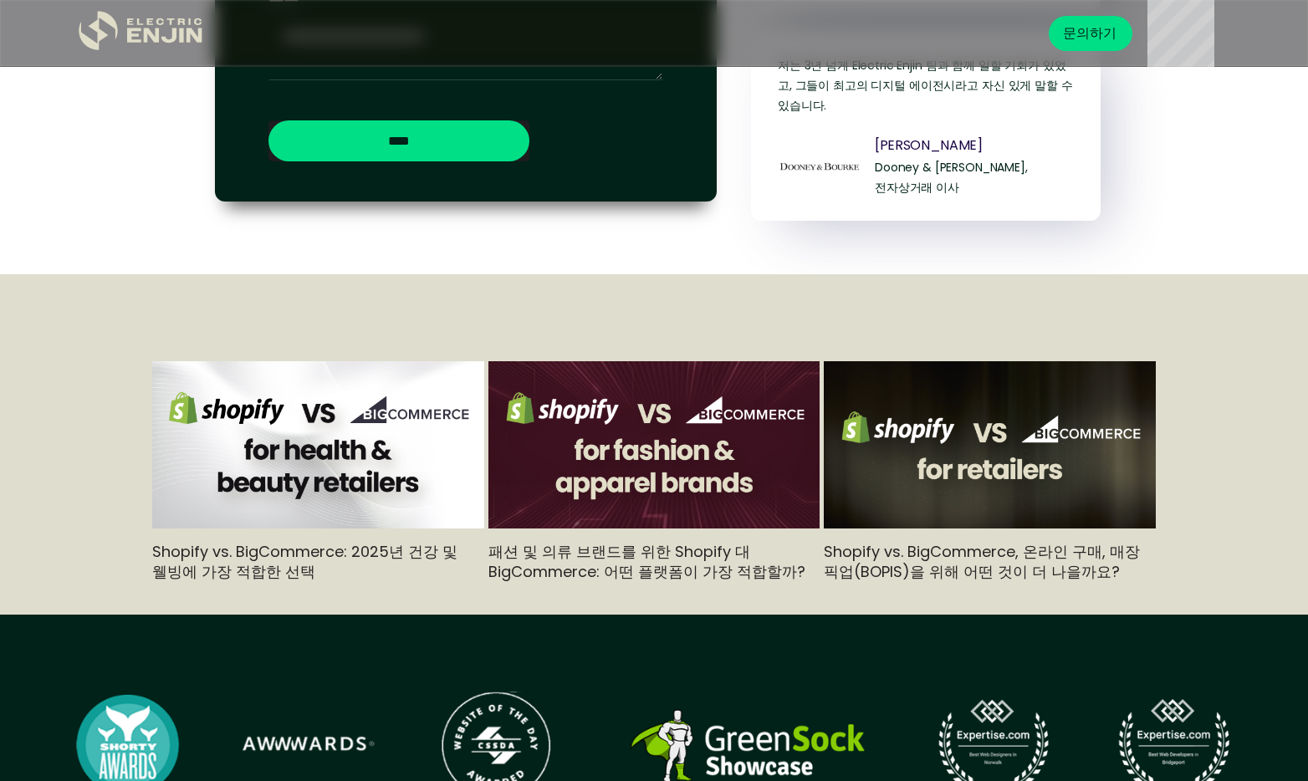  What do you see at coordinates (1090, 33) in the screenshot?
I see `a: 문의하기` at bounding box center [1090, 33].